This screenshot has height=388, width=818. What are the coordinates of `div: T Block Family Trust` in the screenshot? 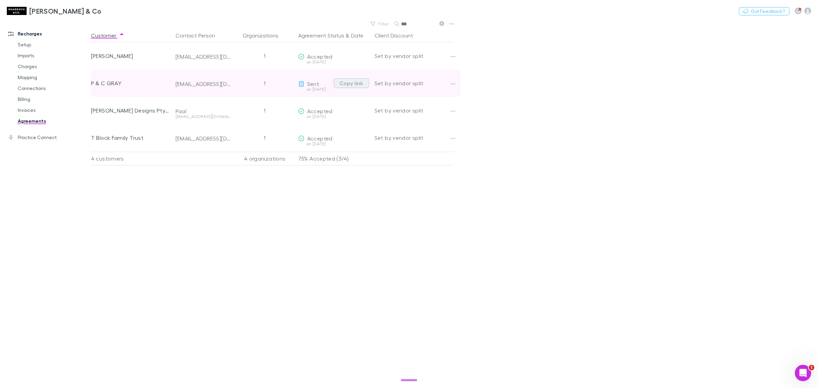 It's located at (131, 138).